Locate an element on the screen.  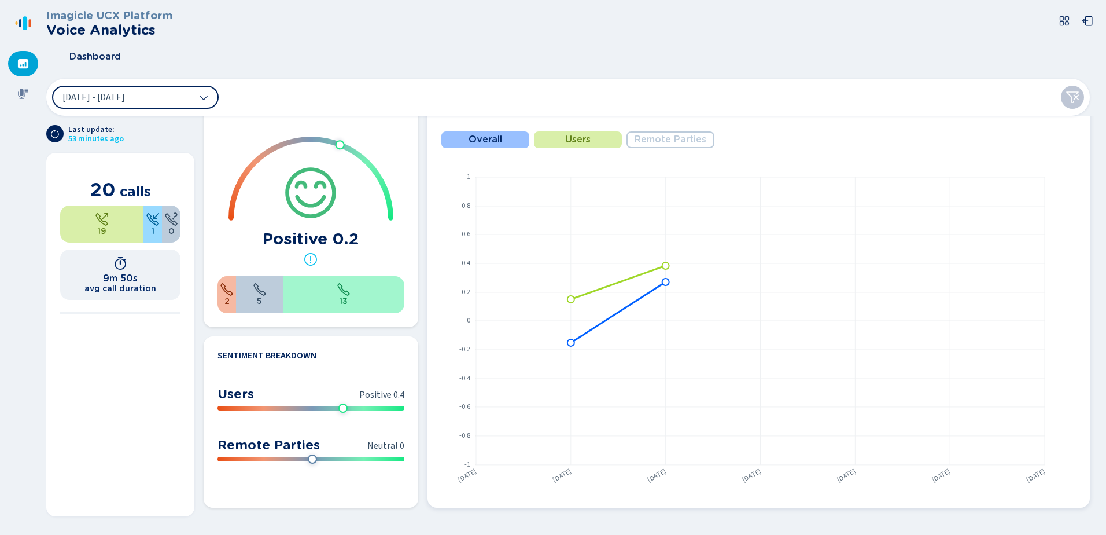
div: 10% is located at coordinates (227, 294).